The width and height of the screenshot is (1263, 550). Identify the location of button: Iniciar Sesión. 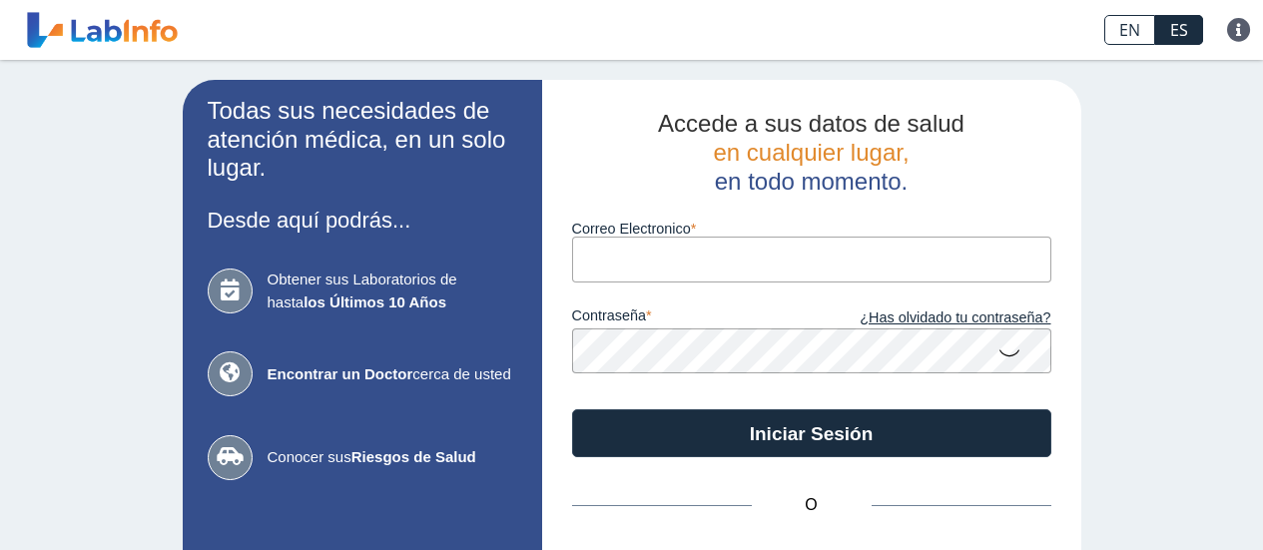
(812, 433).